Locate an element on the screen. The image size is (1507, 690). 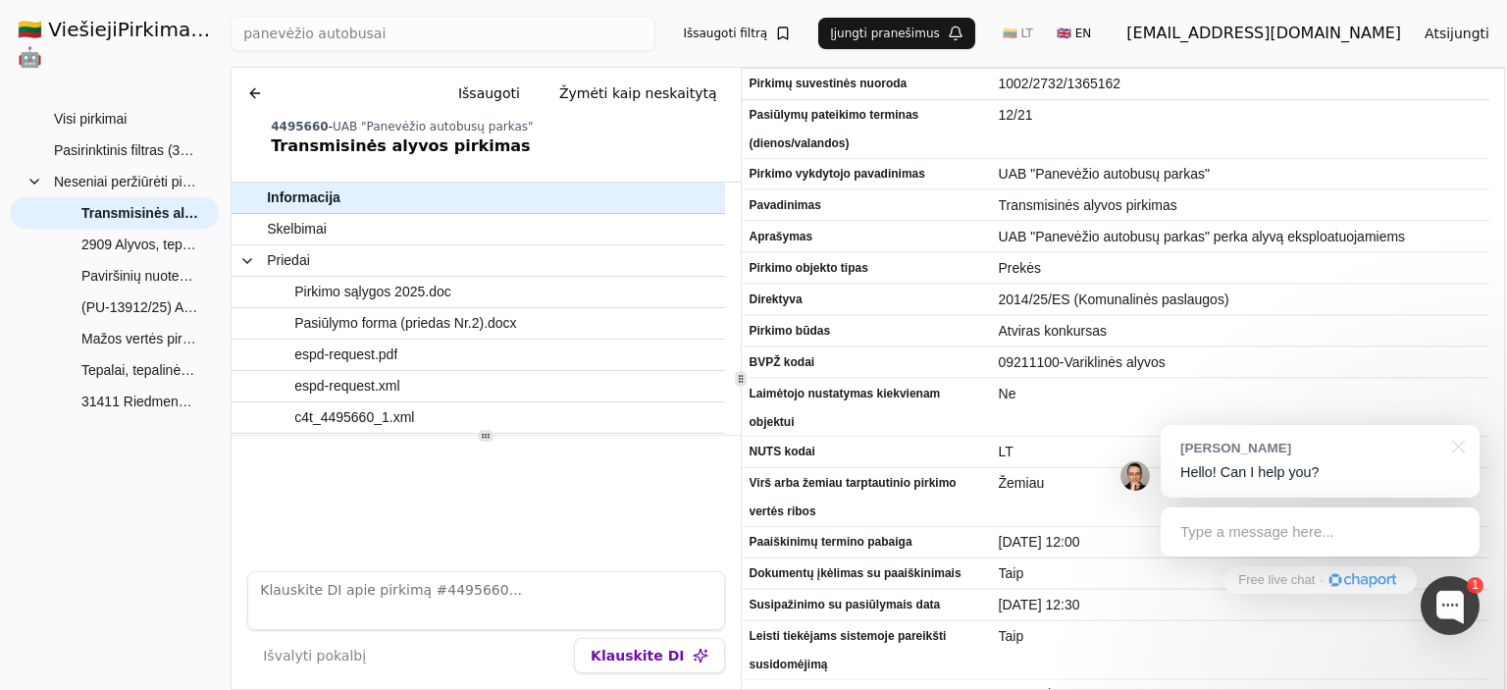
span: 09211100-Variklinės alyvos is located at coordinates (1240, 362).